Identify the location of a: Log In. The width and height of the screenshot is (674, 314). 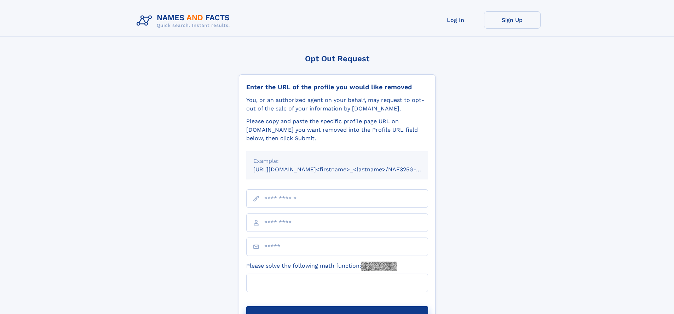
(456, 20).